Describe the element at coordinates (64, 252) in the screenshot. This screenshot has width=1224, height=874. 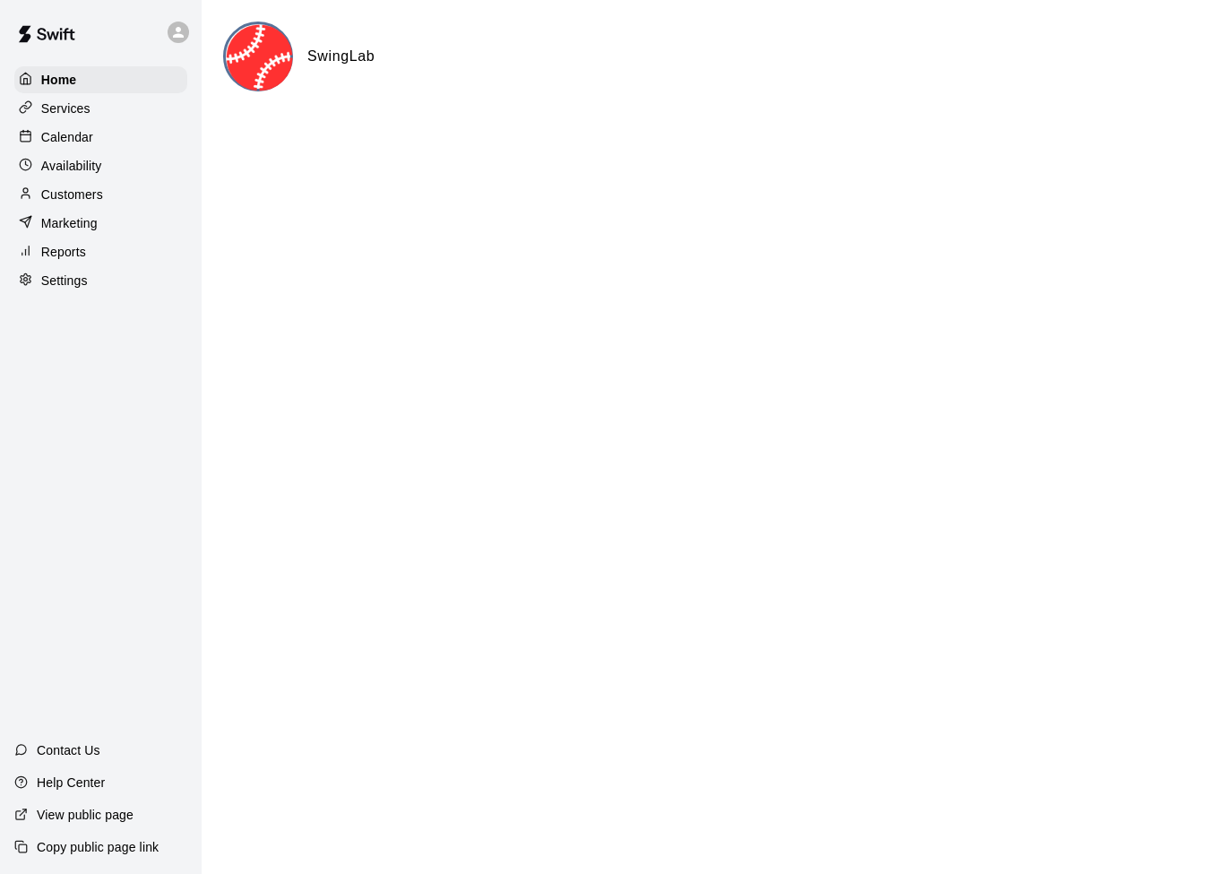
I see `p: Reports` at that location.